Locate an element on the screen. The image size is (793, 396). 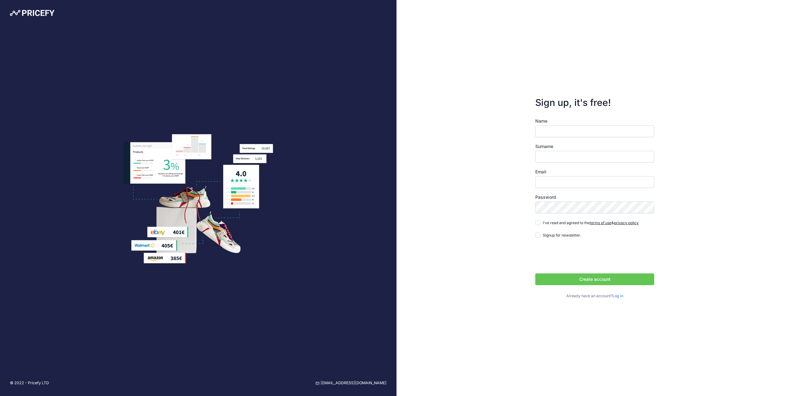
a: Log in is located at coordinates (618, 296).